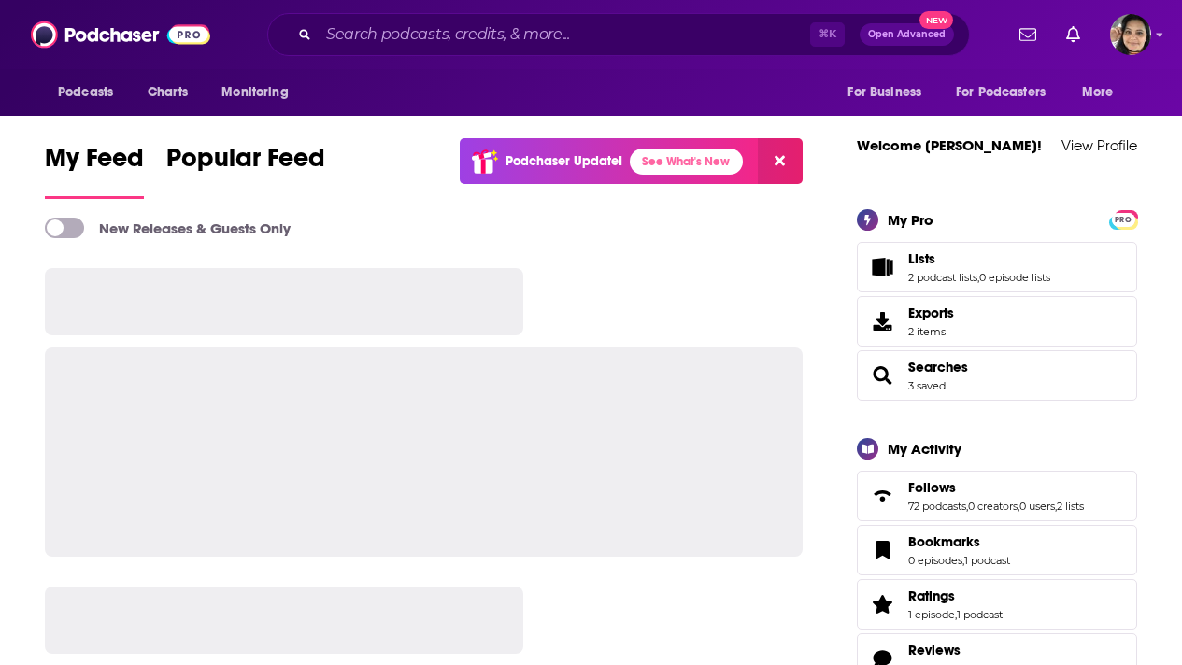 The width and height of the screenshot is (1182, 665). Describe the element at coordinates (1098, 93) in the screenshot. I see `span: More` at that location.